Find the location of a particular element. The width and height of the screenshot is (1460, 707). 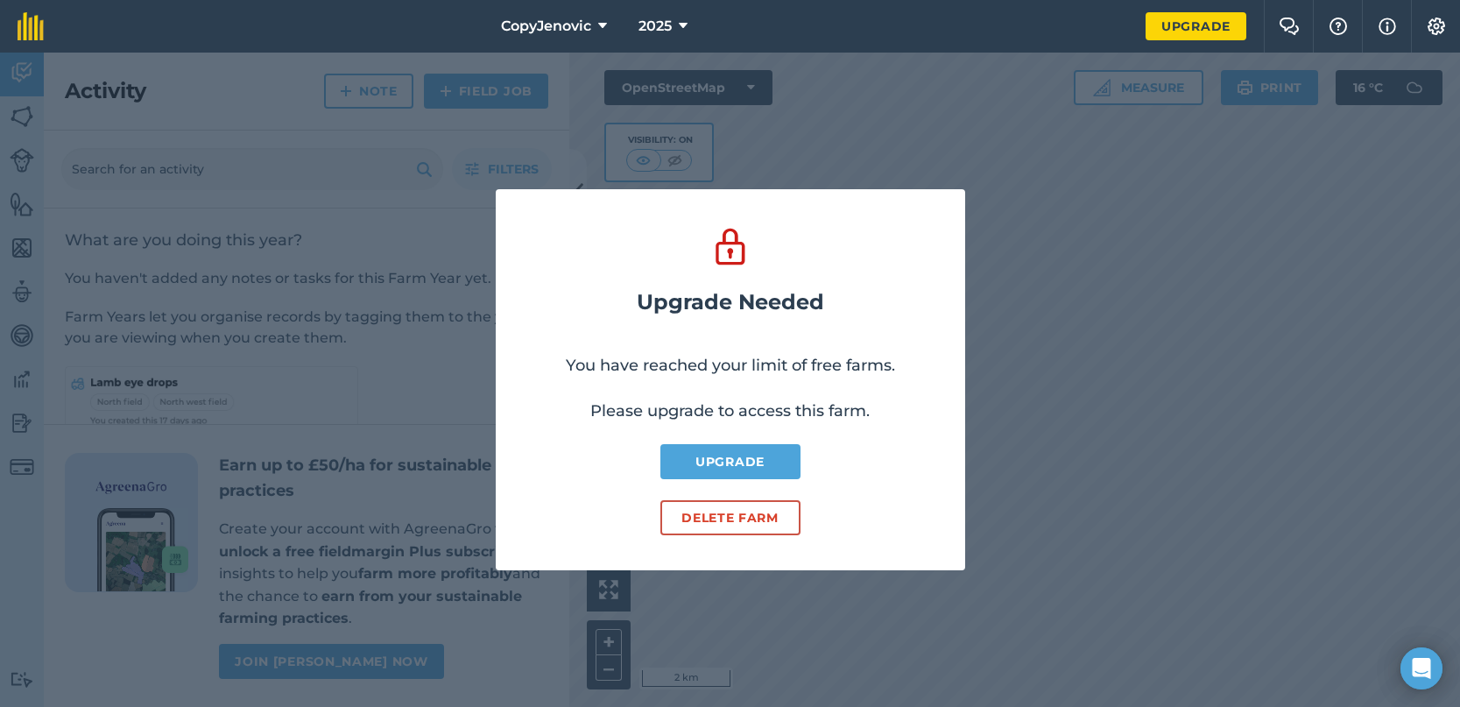

p: You have reached your limit of free farms. is located at coordinates (730, 365).